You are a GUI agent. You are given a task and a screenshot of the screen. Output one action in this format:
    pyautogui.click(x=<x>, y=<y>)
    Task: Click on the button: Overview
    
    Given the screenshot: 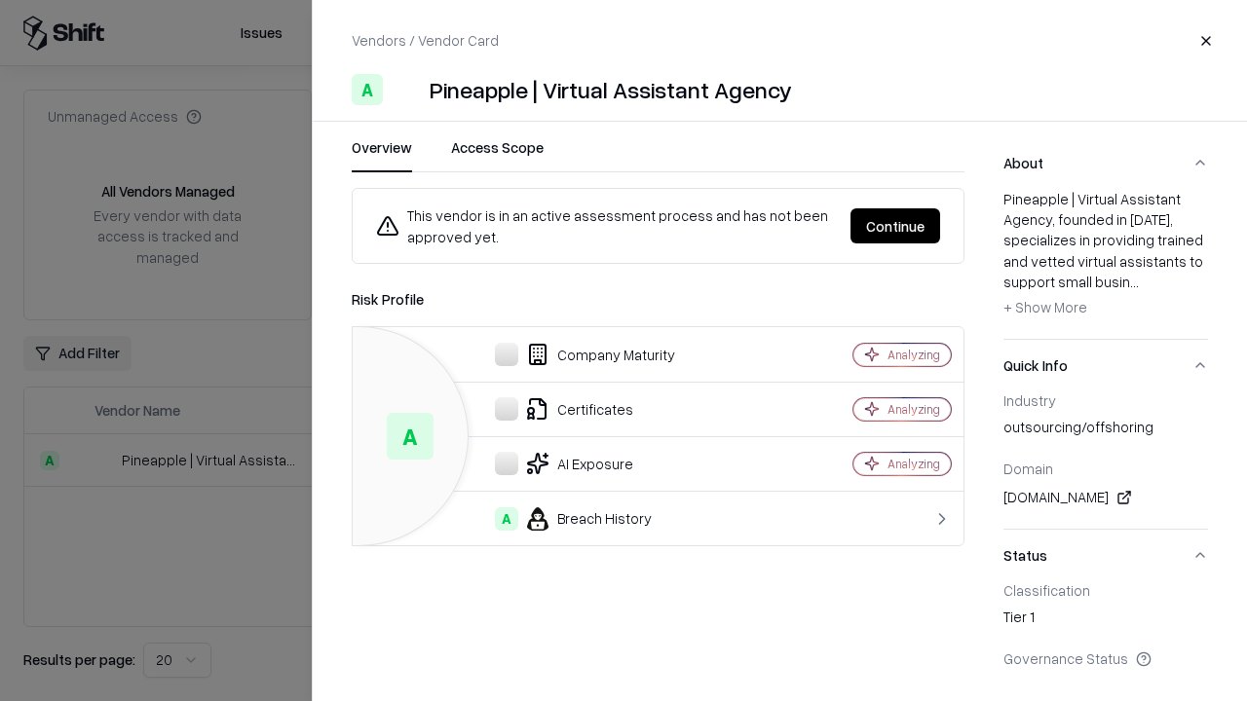 What is the action you would take?
    pyautogui.click(x=382, y=155)
    